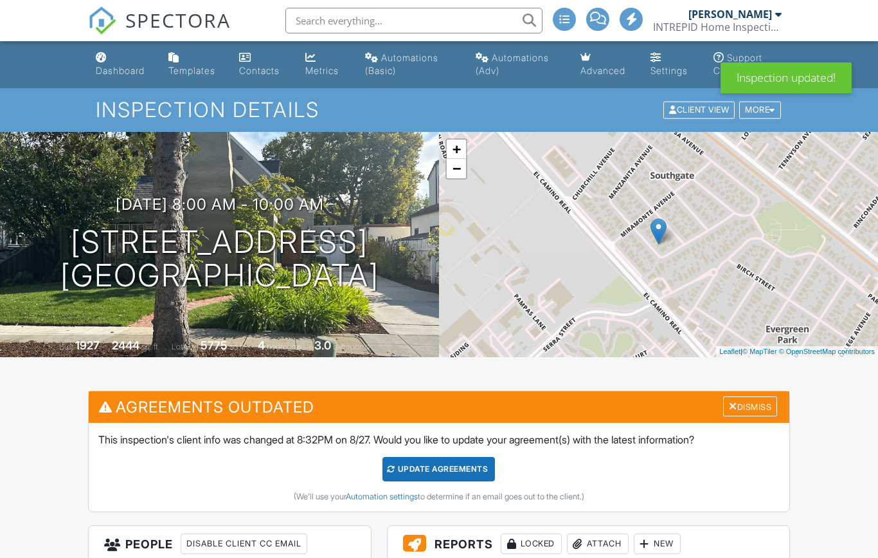 The width and height of the screenshot is (878, 558). What do you see at coordinates (178, 20) in the screenshot?
I see `span: SPECTORA` at bounding box center [178, 20].